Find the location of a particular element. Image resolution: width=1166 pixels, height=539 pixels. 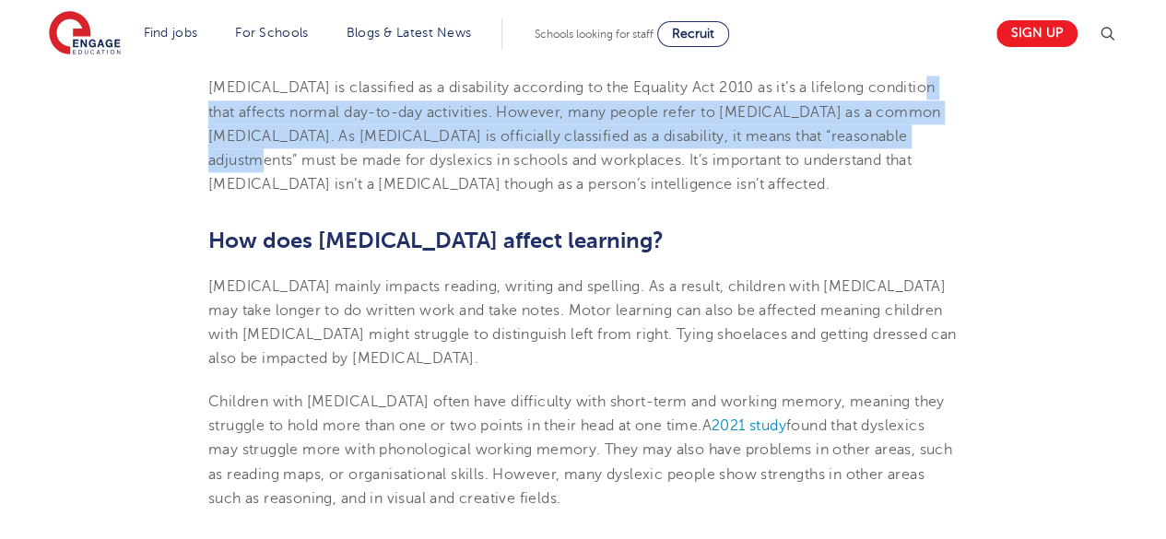

span: . They may also have problems in other areas, such as reading maps, or organisational skills. How... is located at coordinates (580, 474).